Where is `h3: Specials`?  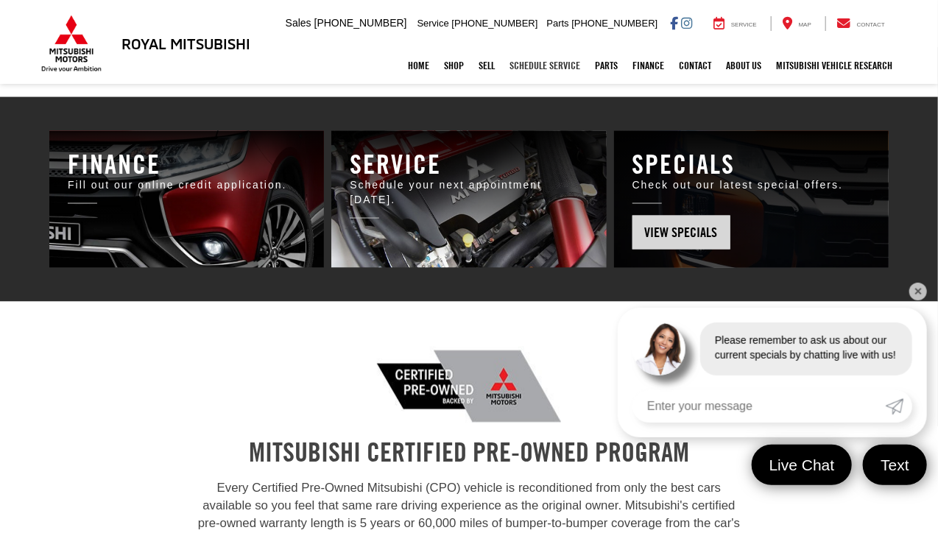 h3: Specials is located at coordinates (751, 164).